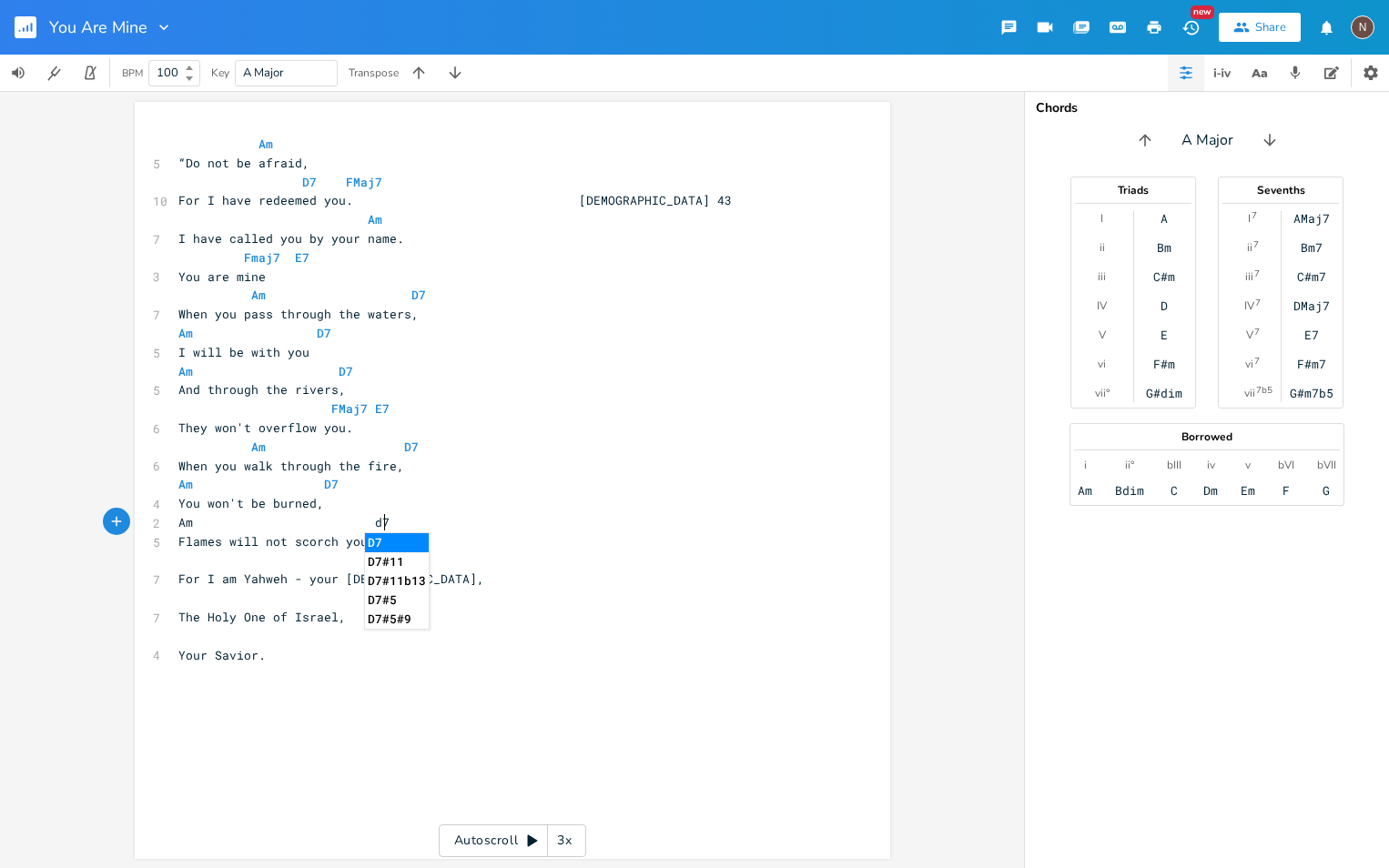 This screenshot has width=1389, height=868. Describe the element at coordinates (1165, 335) in the screenshot. I see `div: E` at that location.